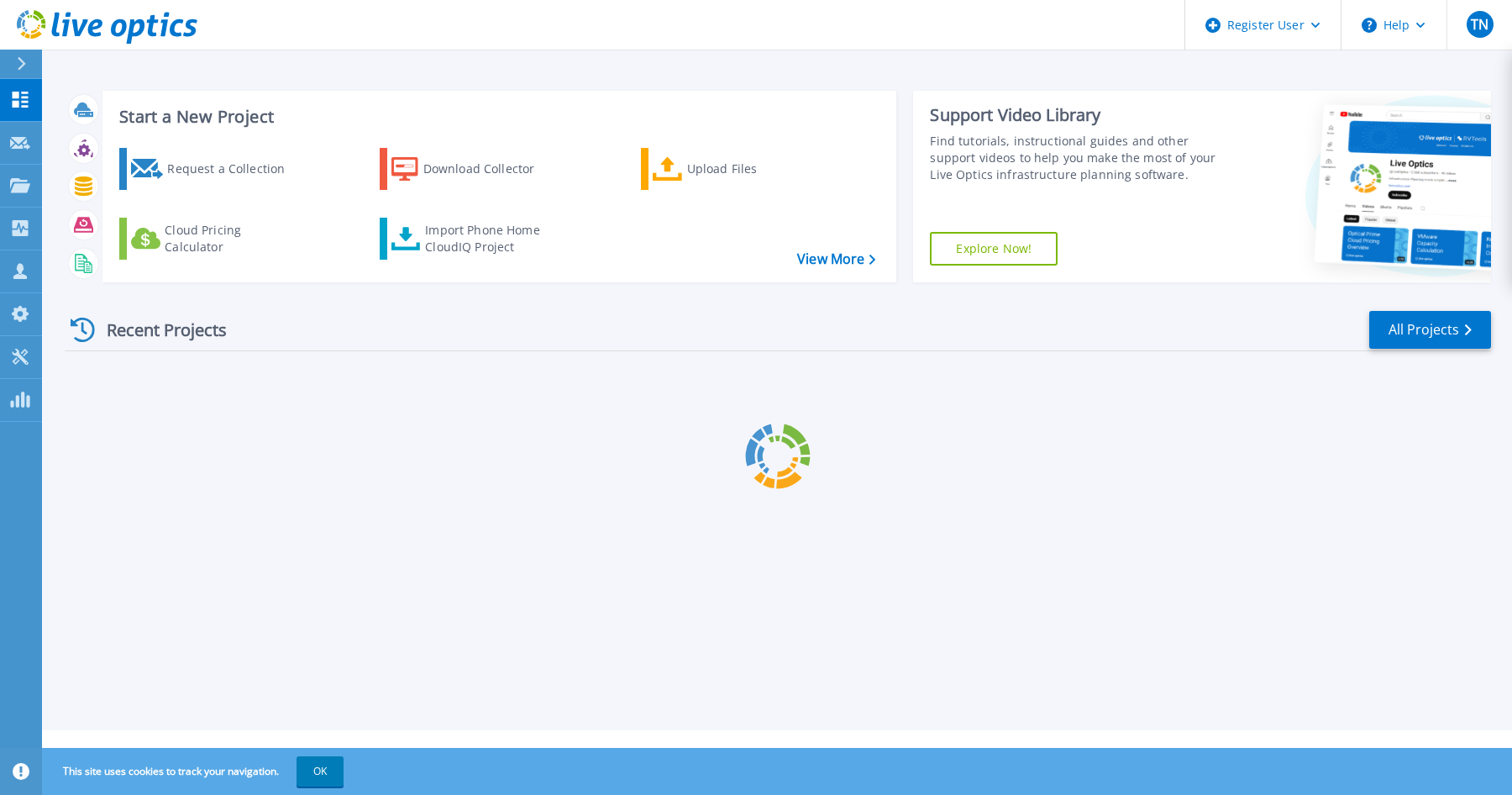 The height and width of the screenshot is (795, 1512). I want to click on a: Cloud Pricing Calculator, so click(213, 239).